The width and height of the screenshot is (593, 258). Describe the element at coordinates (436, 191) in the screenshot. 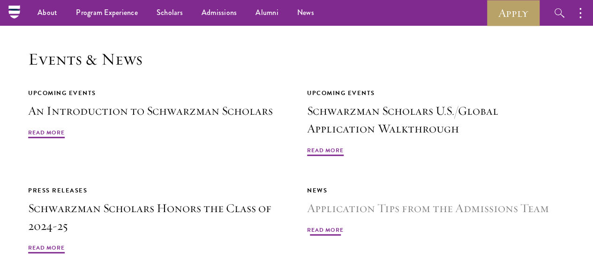

I see `div: News` at that location.